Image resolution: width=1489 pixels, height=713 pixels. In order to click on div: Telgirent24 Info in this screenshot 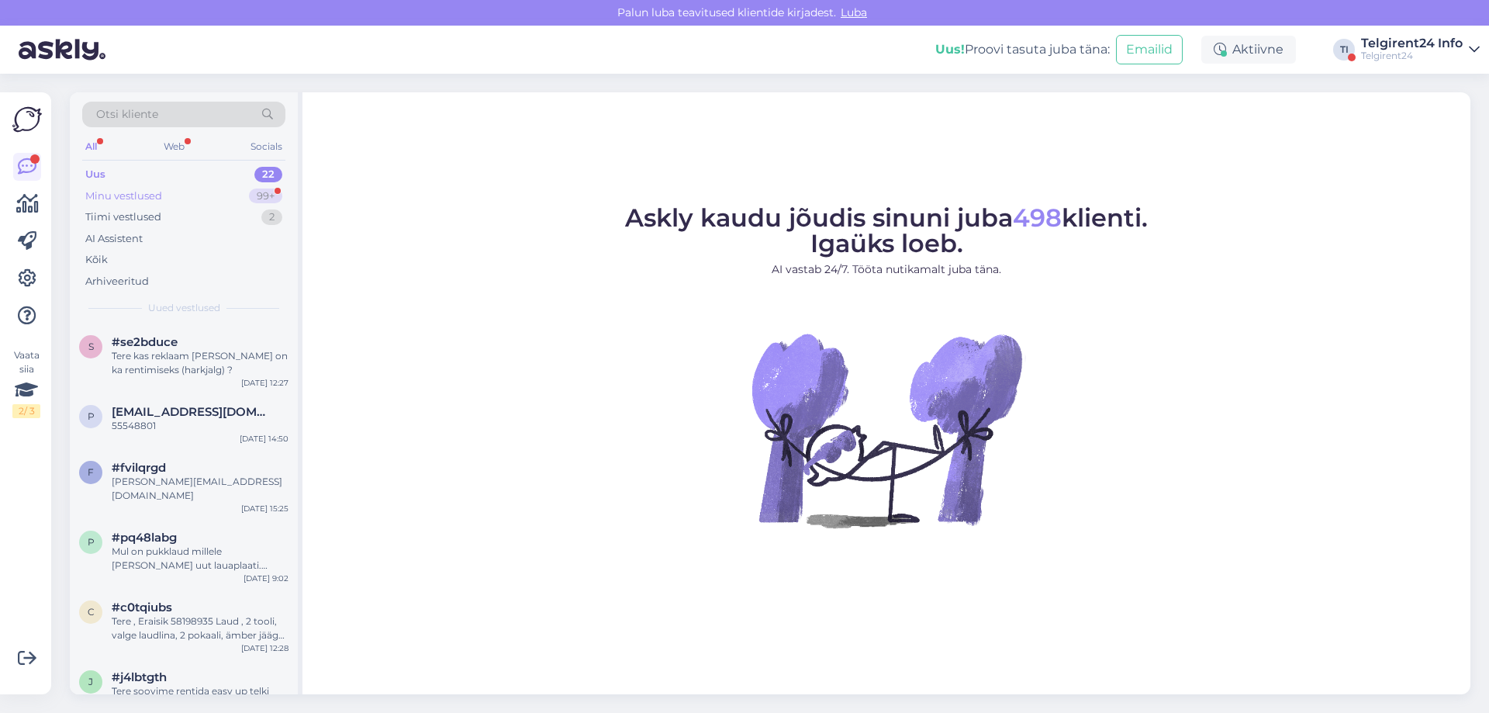, I will do `click(1411, 43)`.